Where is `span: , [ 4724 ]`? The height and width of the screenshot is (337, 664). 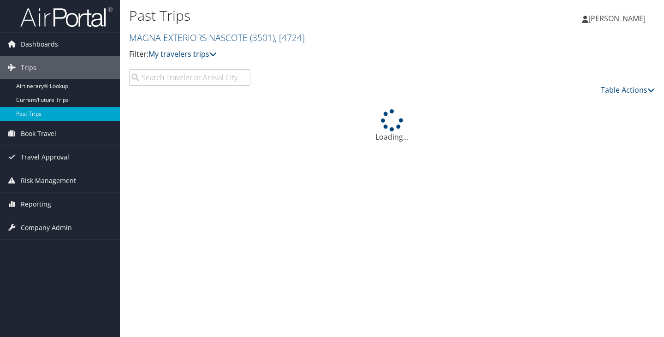
span: , [ 4724 ] is located at coordinates (290, 37).